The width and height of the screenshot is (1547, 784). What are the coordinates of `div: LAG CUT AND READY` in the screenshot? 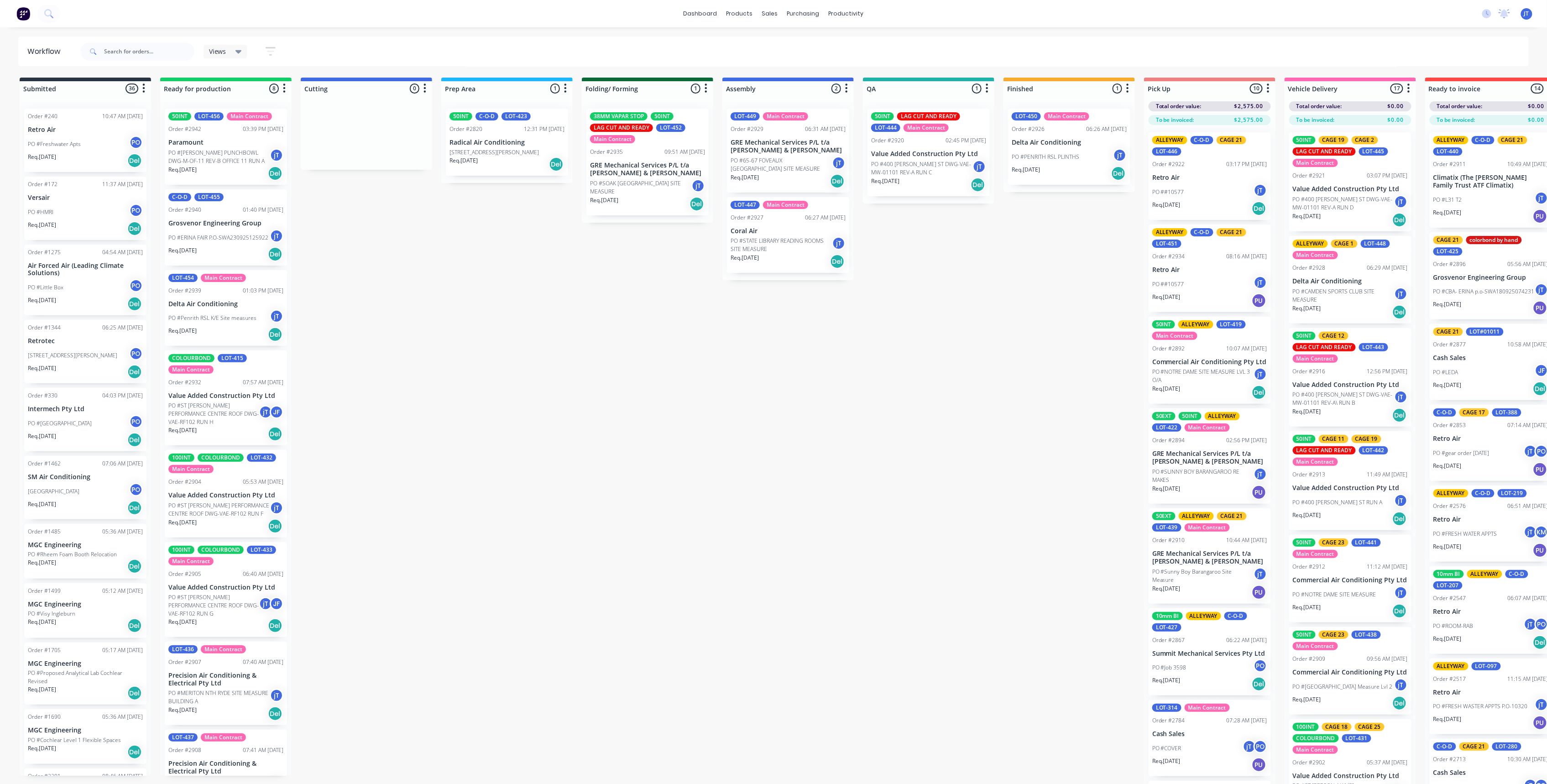 It's located at (1324, 151).